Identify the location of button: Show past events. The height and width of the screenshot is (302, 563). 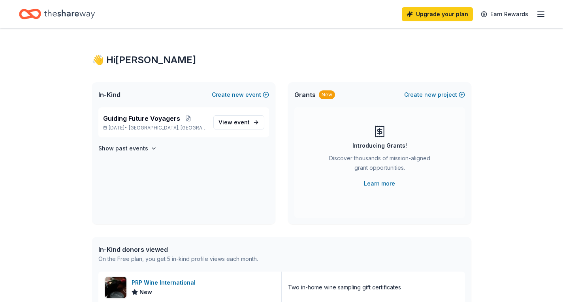
(128, 148).